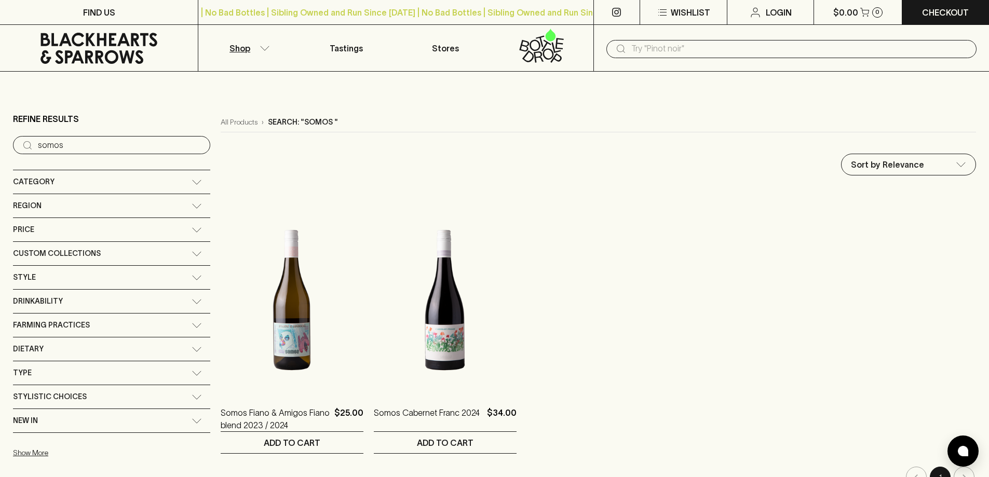 Image resolution: width=989 pixels, height=477 pixels. What do you see at coordinates (112, 182) in the screenshot?
I see `div: Category` at bounding box center [112, 182].